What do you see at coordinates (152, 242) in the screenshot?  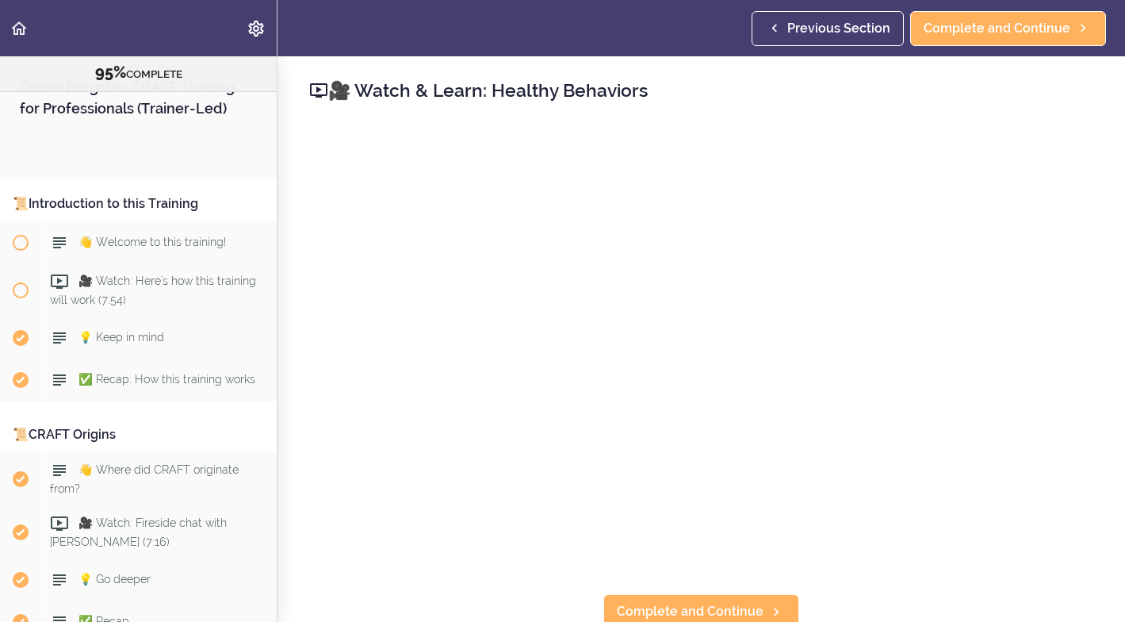 I see `span: 👋 Welcome to this training!` at bounding box center [152, 242].